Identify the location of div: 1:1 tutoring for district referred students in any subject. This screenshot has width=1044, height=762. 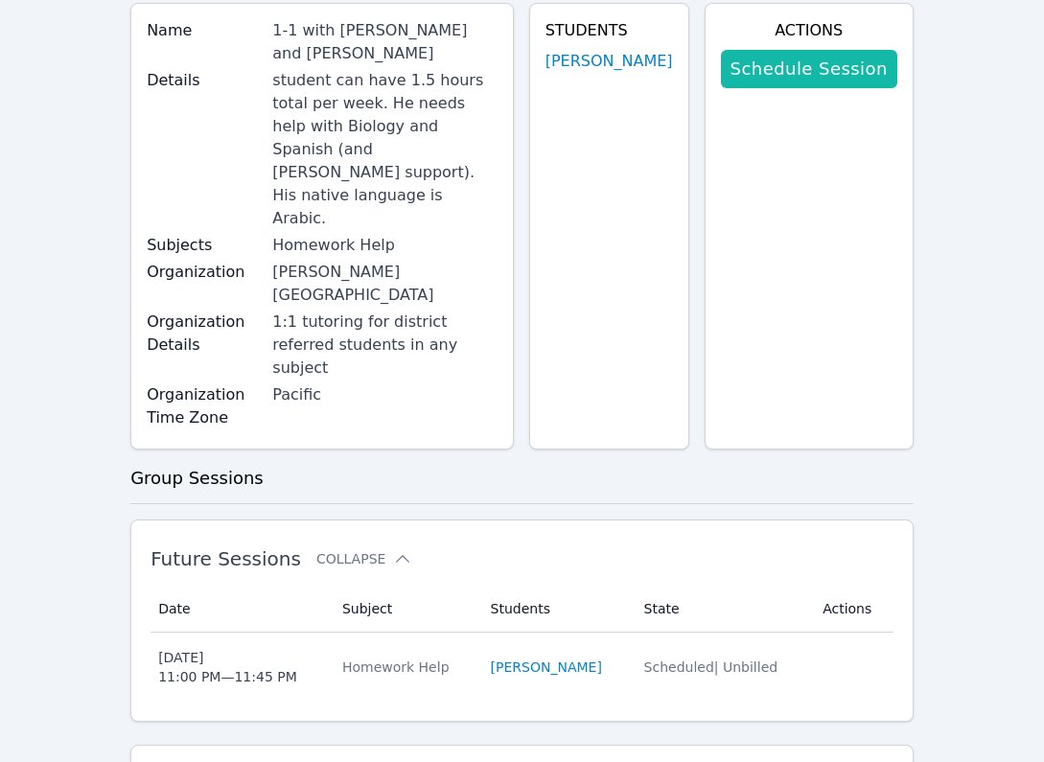
(385, 345).